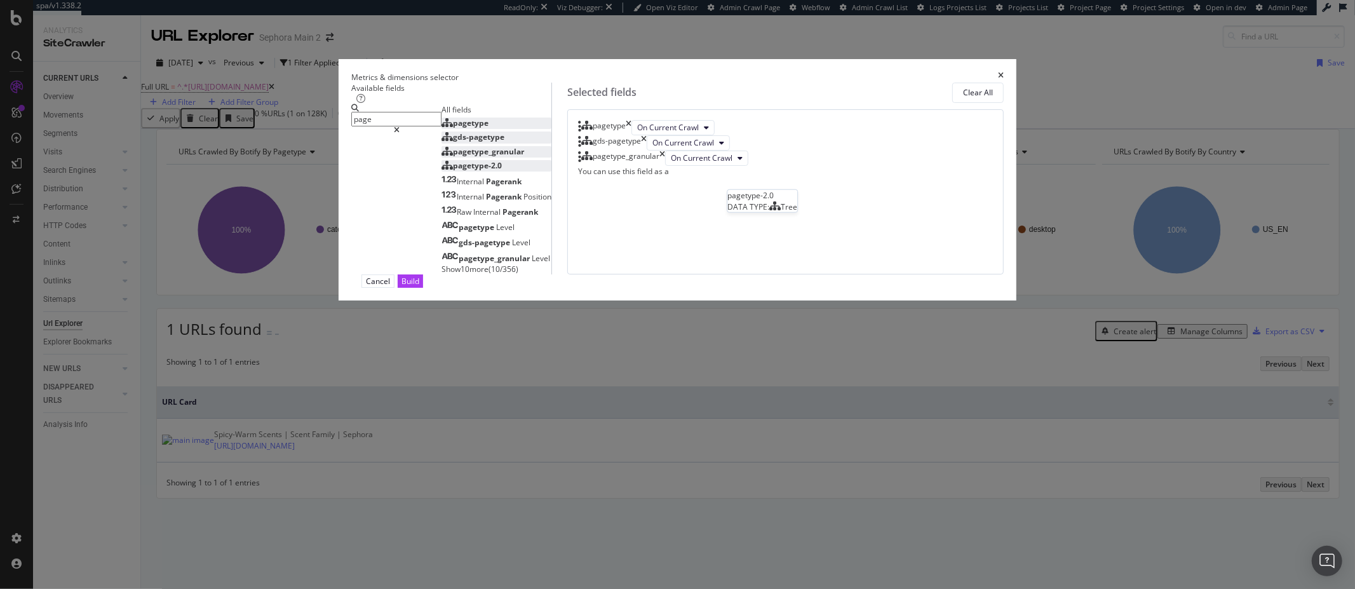  I want to click on div: gds-pagetype, so click(617, 143).